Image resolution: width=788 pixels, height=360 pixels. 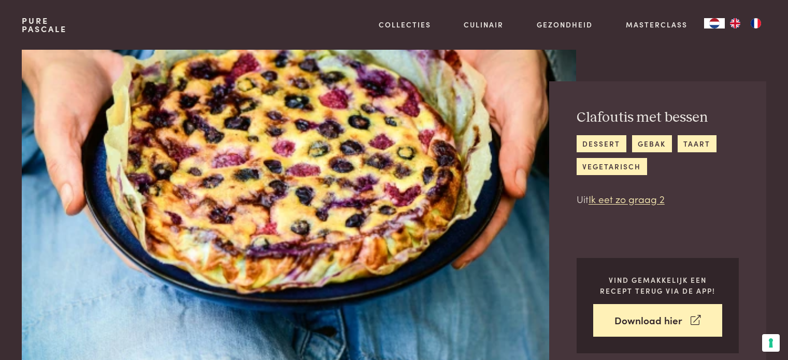 I want to click on a: NL, so click(x=714, y=23).